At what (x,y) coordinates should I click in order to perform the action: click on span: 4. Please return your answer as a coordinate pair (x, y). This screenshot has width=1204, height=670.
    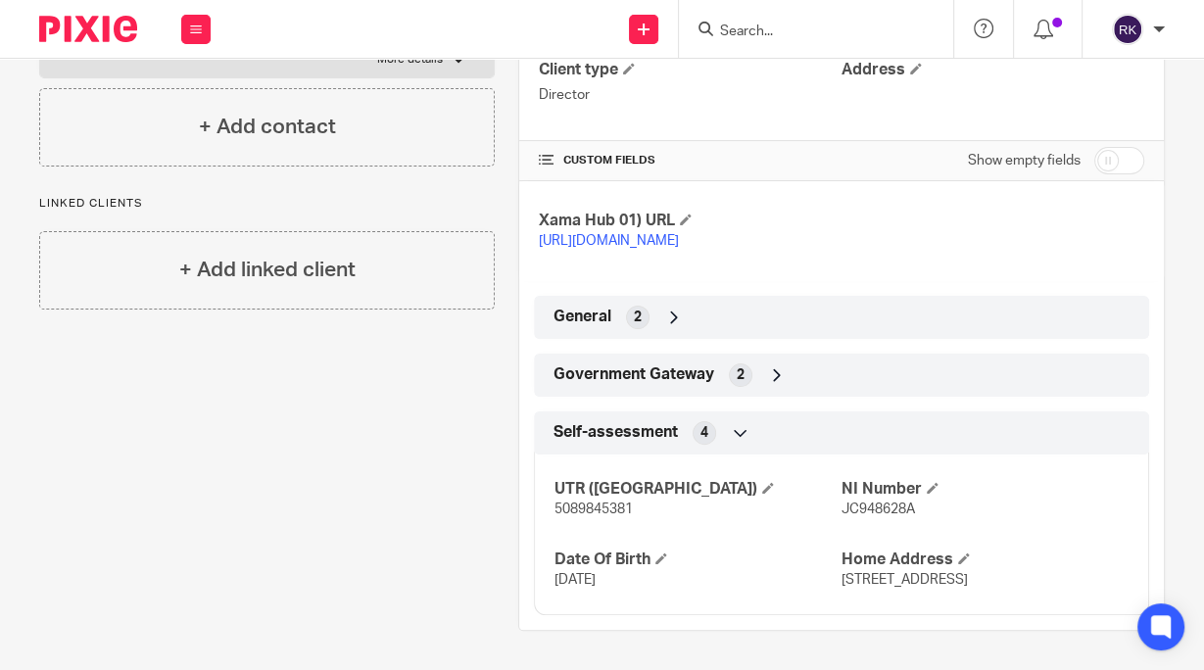
    Looking at the image, I should click on (705, 433).